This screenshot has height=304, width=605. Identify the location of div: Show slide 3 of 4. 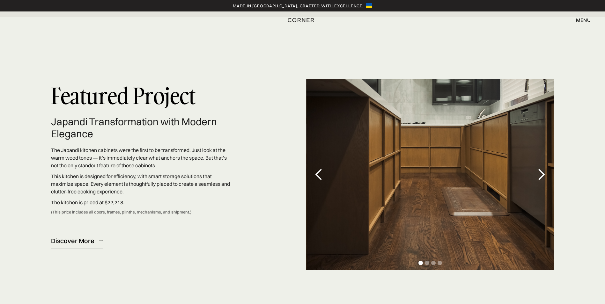
(433, 263).